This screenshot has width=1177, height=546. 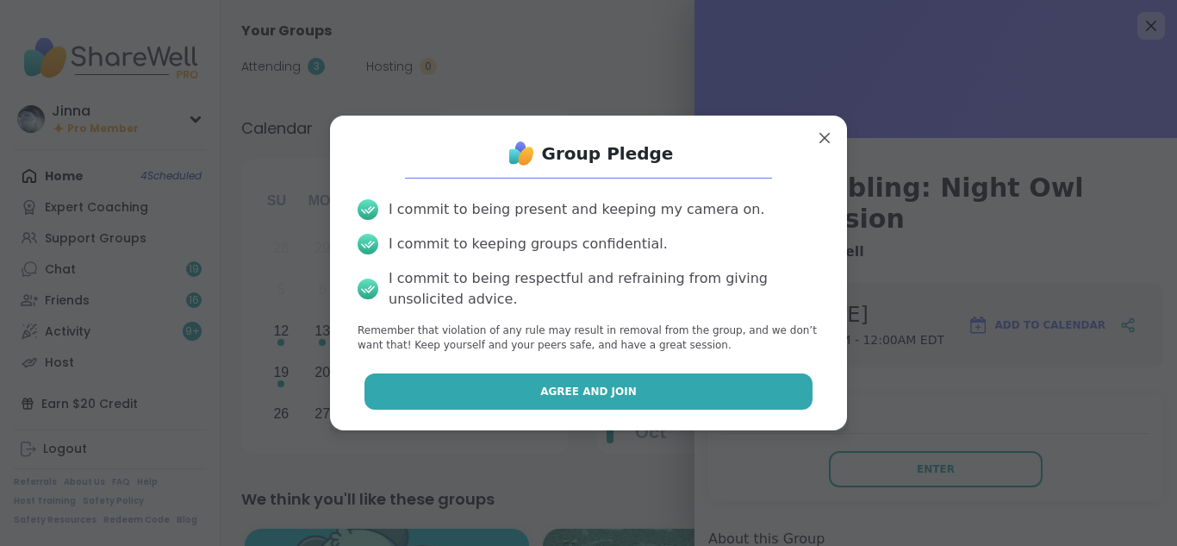 What do you see at coordinates (589, 391) in the screenshot?
I see `span: Agree and Join` at bounding box center [589, 391].